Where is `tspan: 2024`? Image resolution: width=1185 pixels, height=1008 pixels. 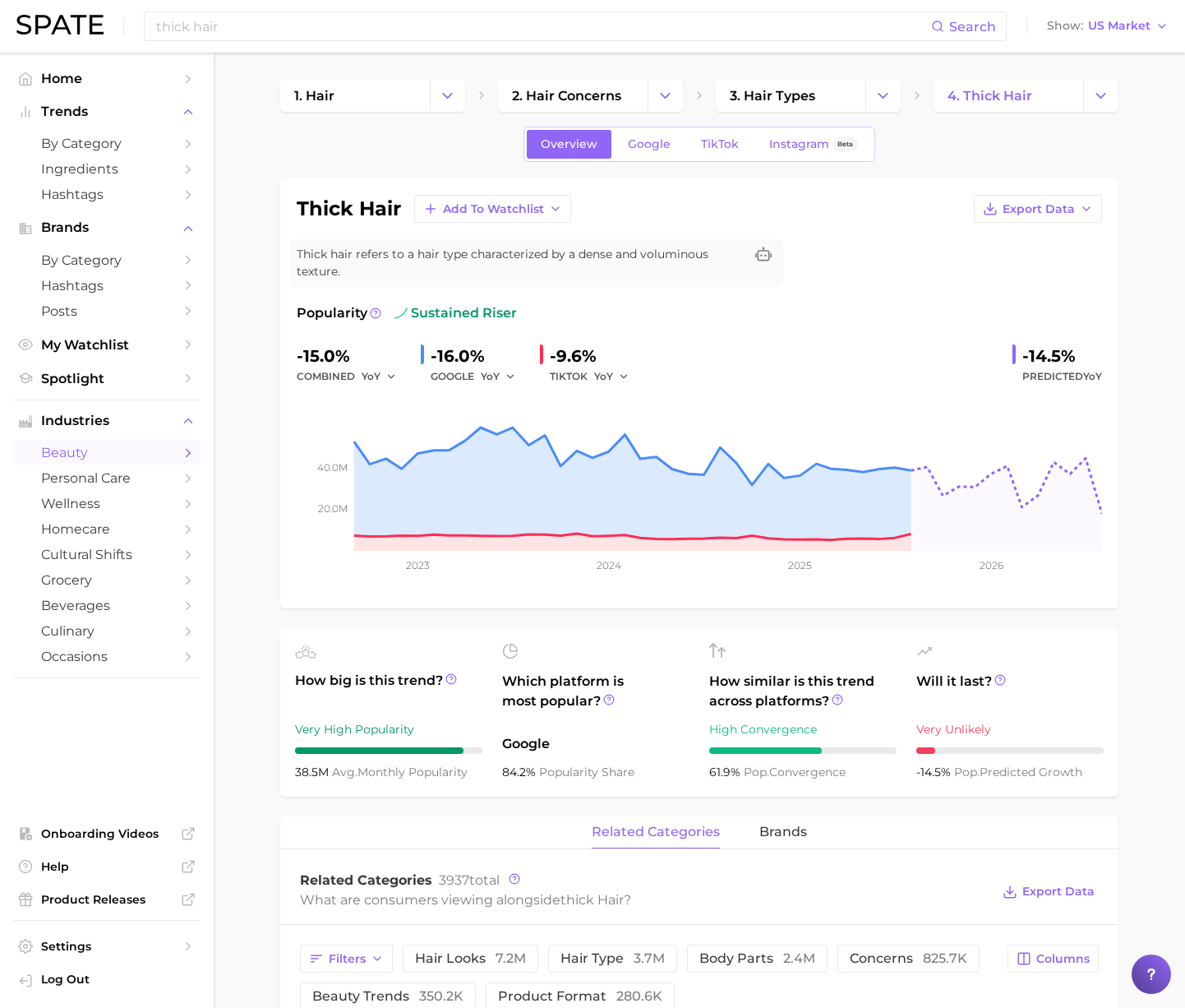
tspan: 2024 is located at coordinates (609, 565).